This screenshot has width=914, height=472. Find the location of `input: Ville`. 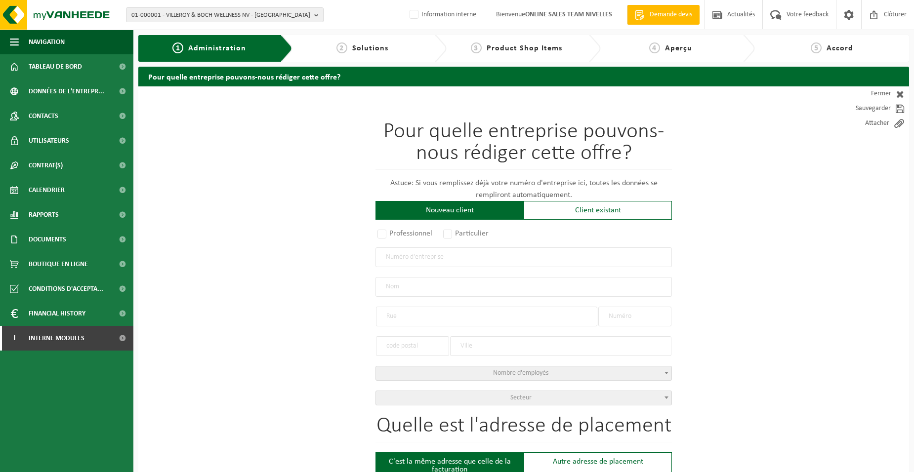

input: Ville is located at coordinates (561, 346).